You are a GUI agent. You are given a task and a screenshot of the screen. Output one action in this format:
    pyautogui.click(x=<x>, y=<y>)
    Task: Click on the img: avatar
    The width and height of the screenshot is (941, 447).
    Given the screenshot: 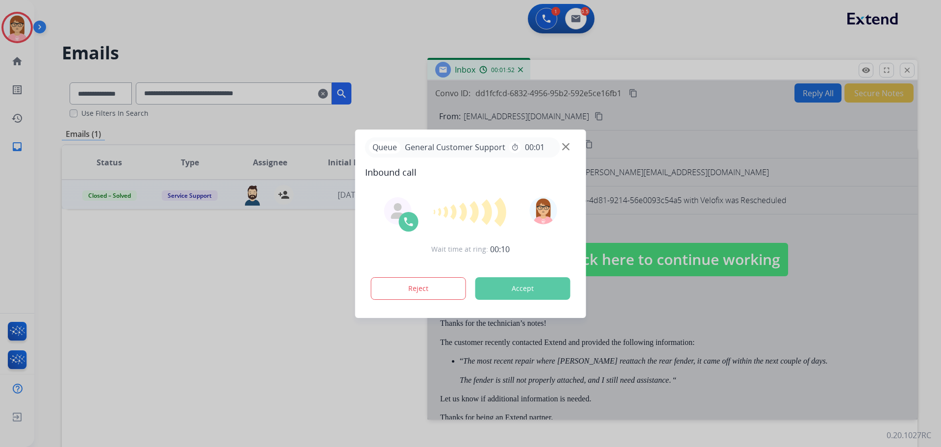 What is the action you would take?
    pyautogui.click(x=543, y=210)
    